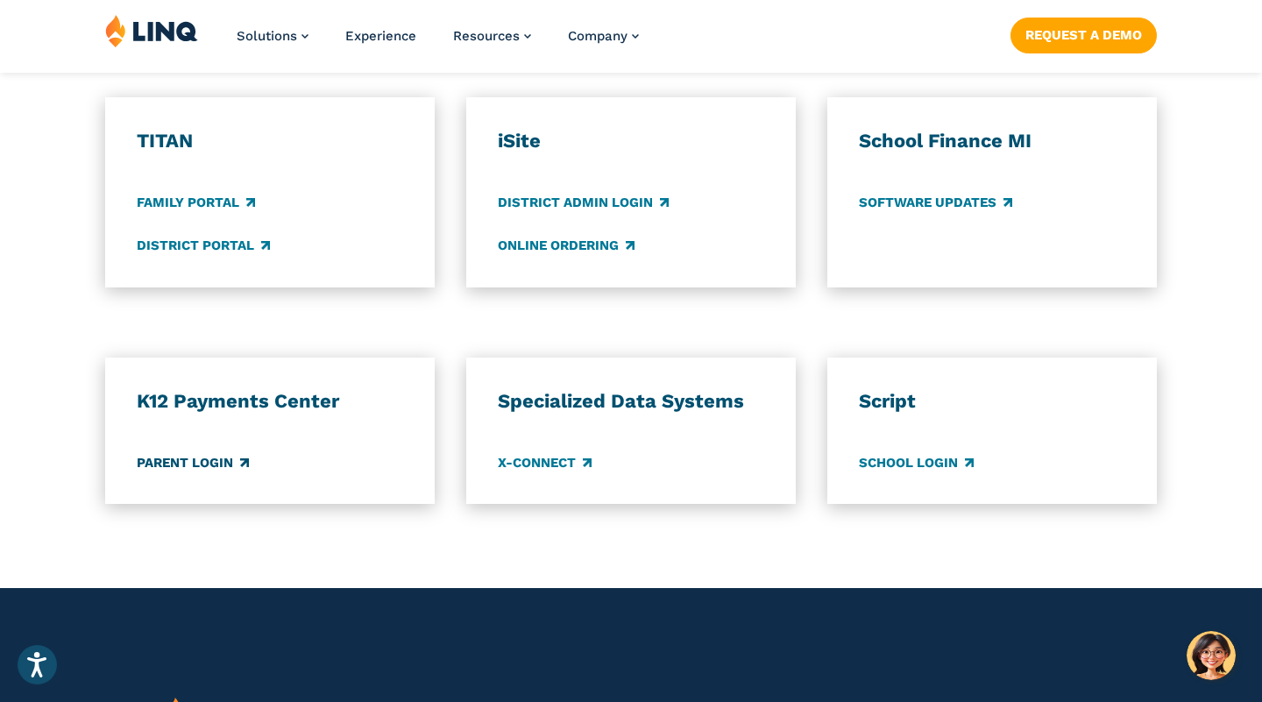 This screenshot has height=702, width=1262. I want to click on button: Hello, have a question? Let’s chat., so click(1211, 655).